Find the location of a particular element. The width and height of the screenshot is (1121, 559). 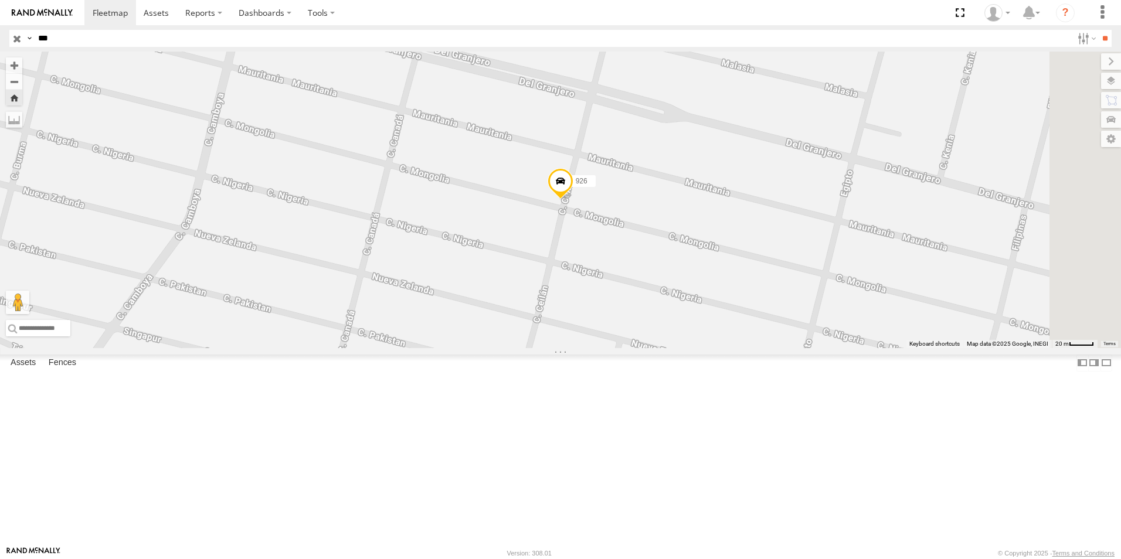

button: Zoom out is located at coordinates (14, 81).